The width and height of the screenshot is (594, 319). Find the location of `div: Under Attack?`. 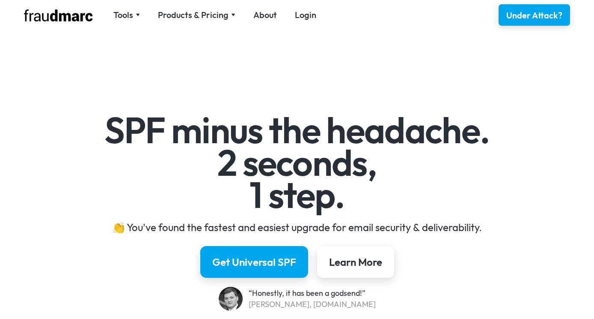

div: Under Attack? is located at coordinates (534, 15).